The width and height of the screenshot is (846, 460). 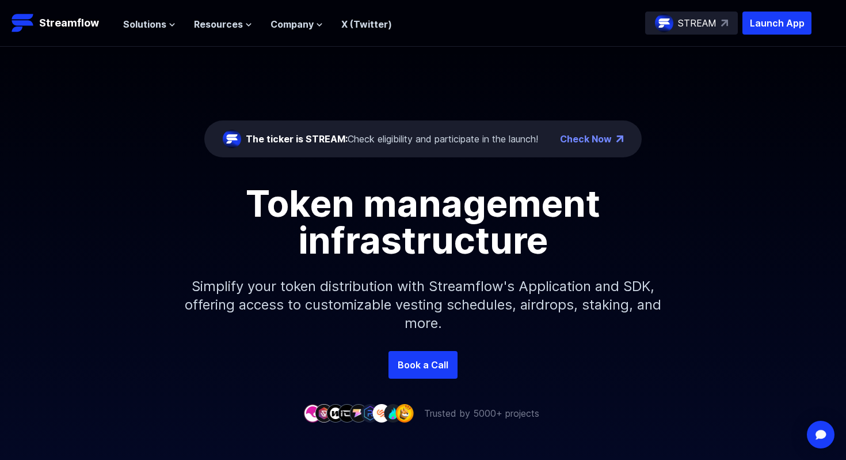 What do you see at coordinates (725, 23) in the screenshot?
I see `img: top-right-arrow.svg` at bounding box center [725, 23].